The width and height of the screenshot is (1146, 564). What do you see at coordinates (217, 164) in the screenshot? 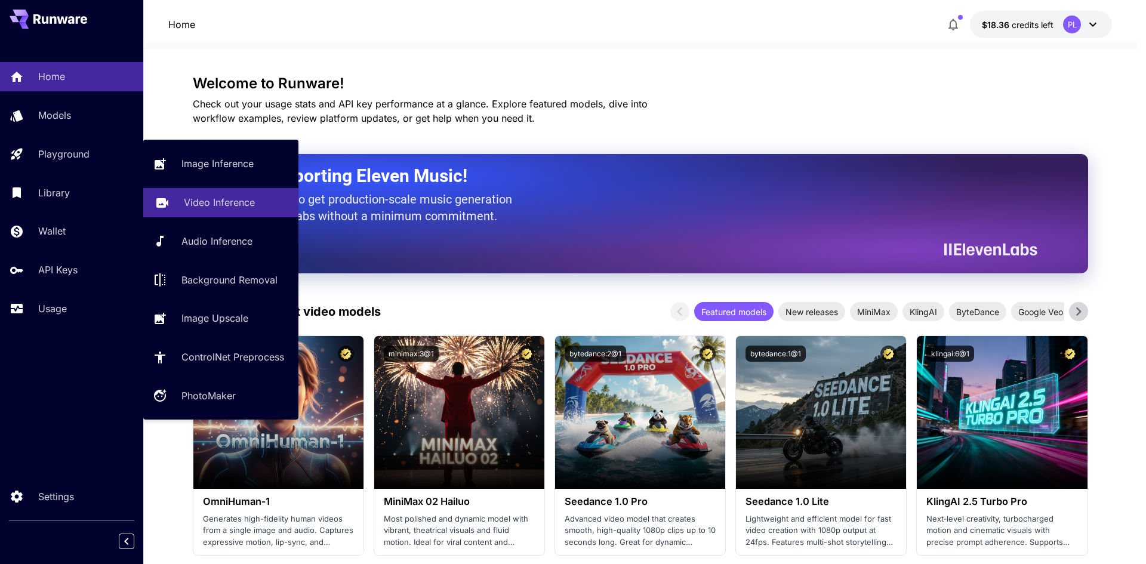
I see `p: Image Inference` at bounding box center [217, 164].